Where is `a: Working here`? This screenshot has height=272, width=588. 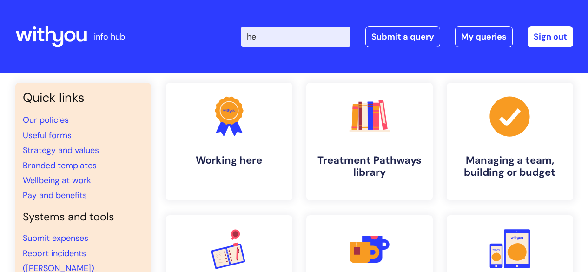
a: Working here is located at coordinates (229, 141).